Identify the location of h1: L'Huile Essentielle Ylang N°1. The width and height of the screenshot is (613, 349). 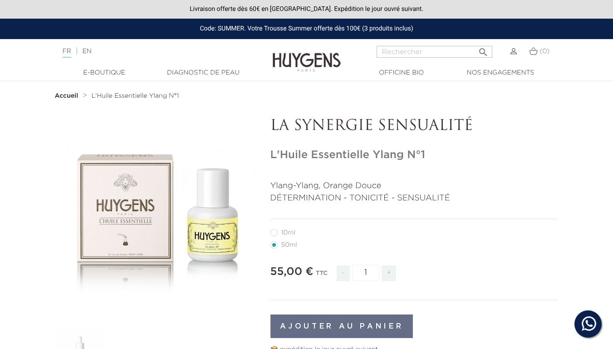
(415, 155).